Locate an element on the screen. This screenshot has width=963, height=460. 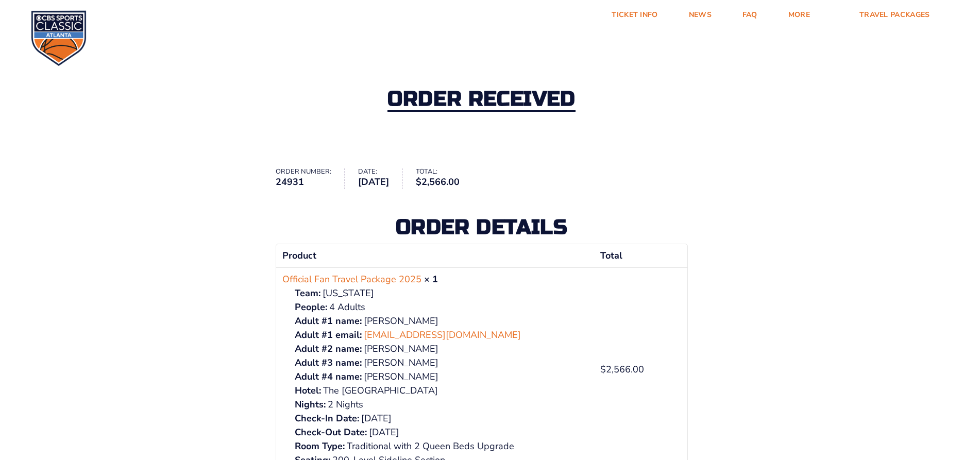
p: 2 Nights is located at coordinates (442, 404).